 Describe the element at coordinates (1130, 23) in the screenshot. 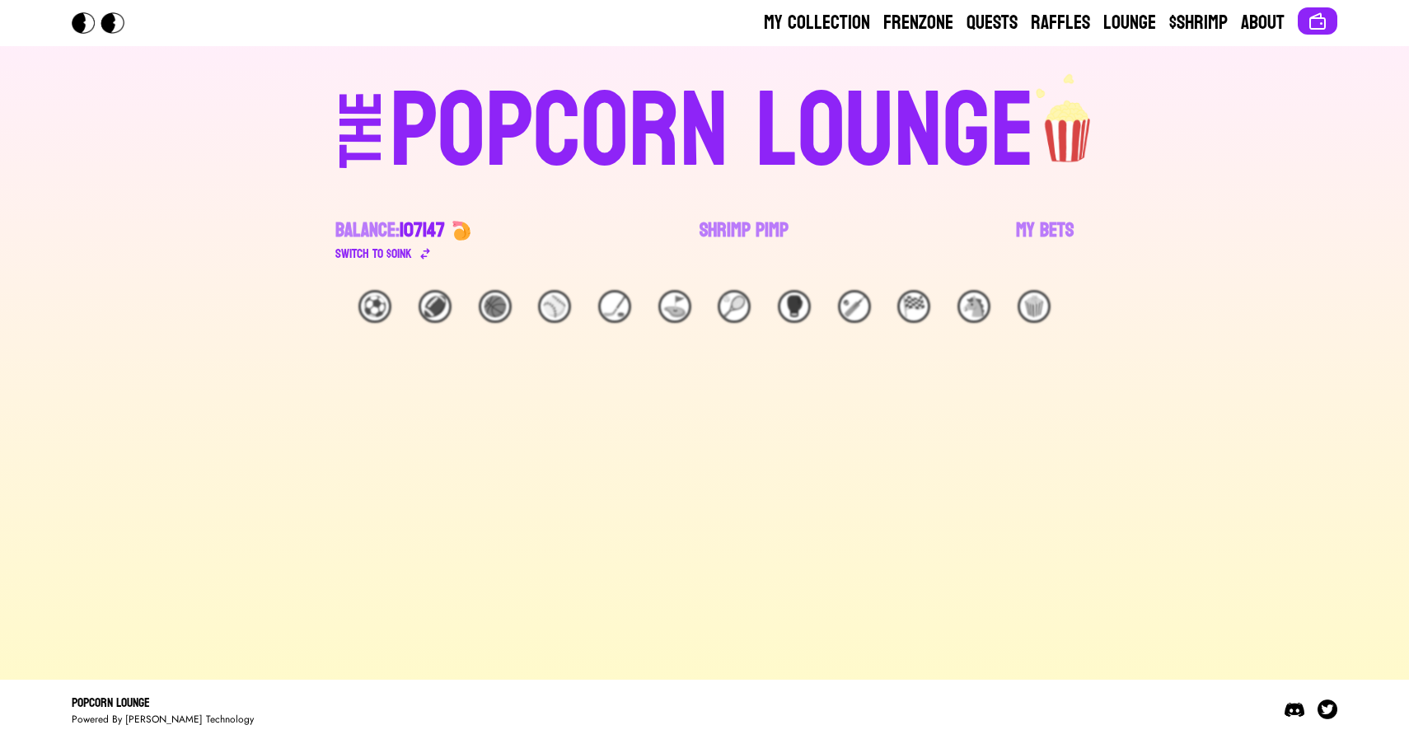

I see `a: Lounge` at that location.